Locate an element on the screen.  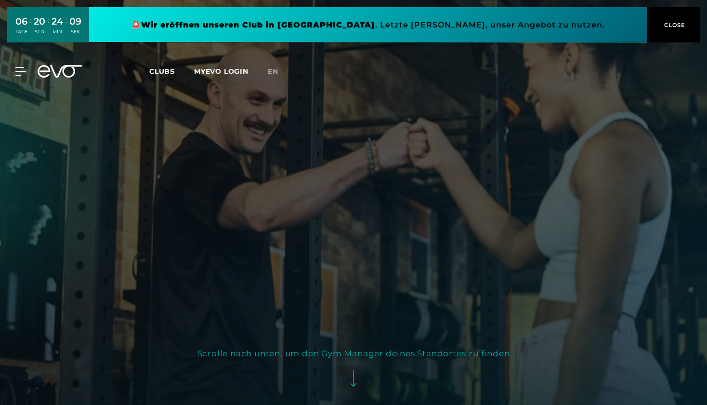
a: en is located at coordinates (279, 71).